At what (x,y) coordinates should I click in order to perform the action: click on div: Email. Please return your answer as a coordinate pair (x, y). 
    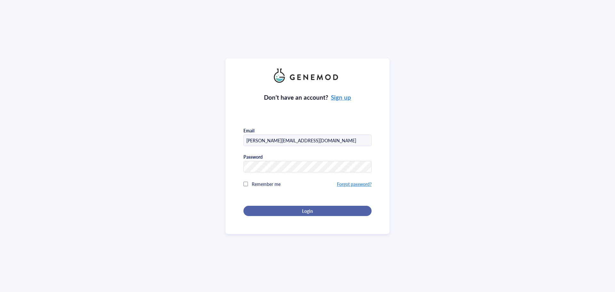
    Looking at the image, I should click on (249, 130).